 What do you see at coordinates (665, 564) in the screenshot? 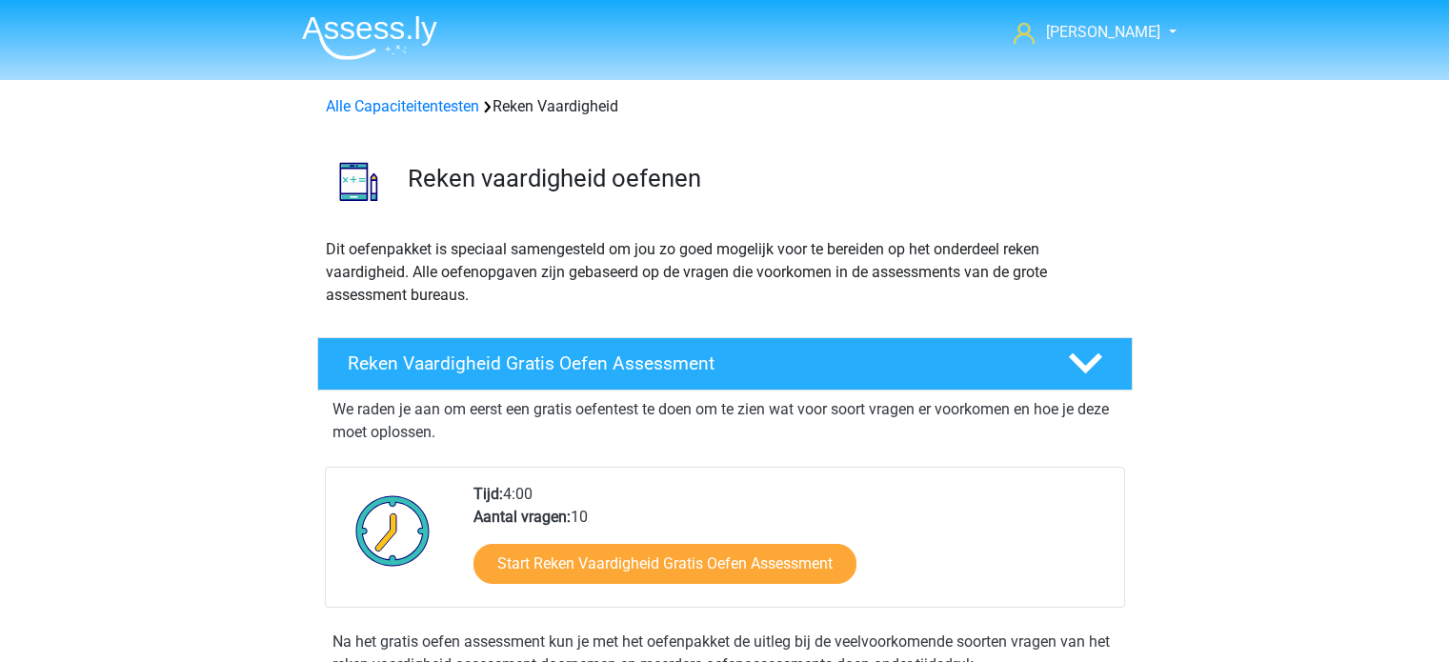
I see `a: Start Reken Vaardigheid Gratis Oefen Assessment` at bounding box center [665, 564].